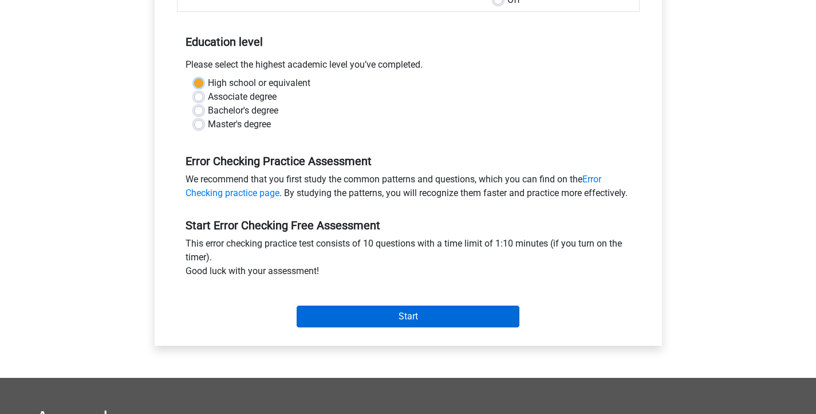 The height and width of the screenshot is (414, 816). Describe the element at coordinates (408, 42) in the screenshot. I see `h5: Education level` at that location.